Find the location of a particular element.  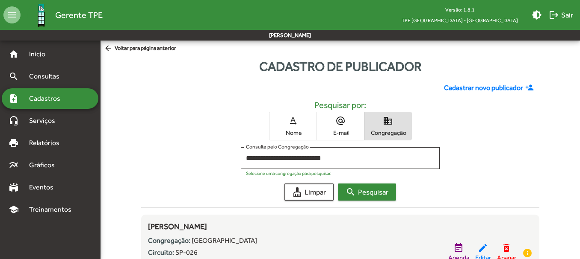

span: Sair is located at coordinates (560, 15).